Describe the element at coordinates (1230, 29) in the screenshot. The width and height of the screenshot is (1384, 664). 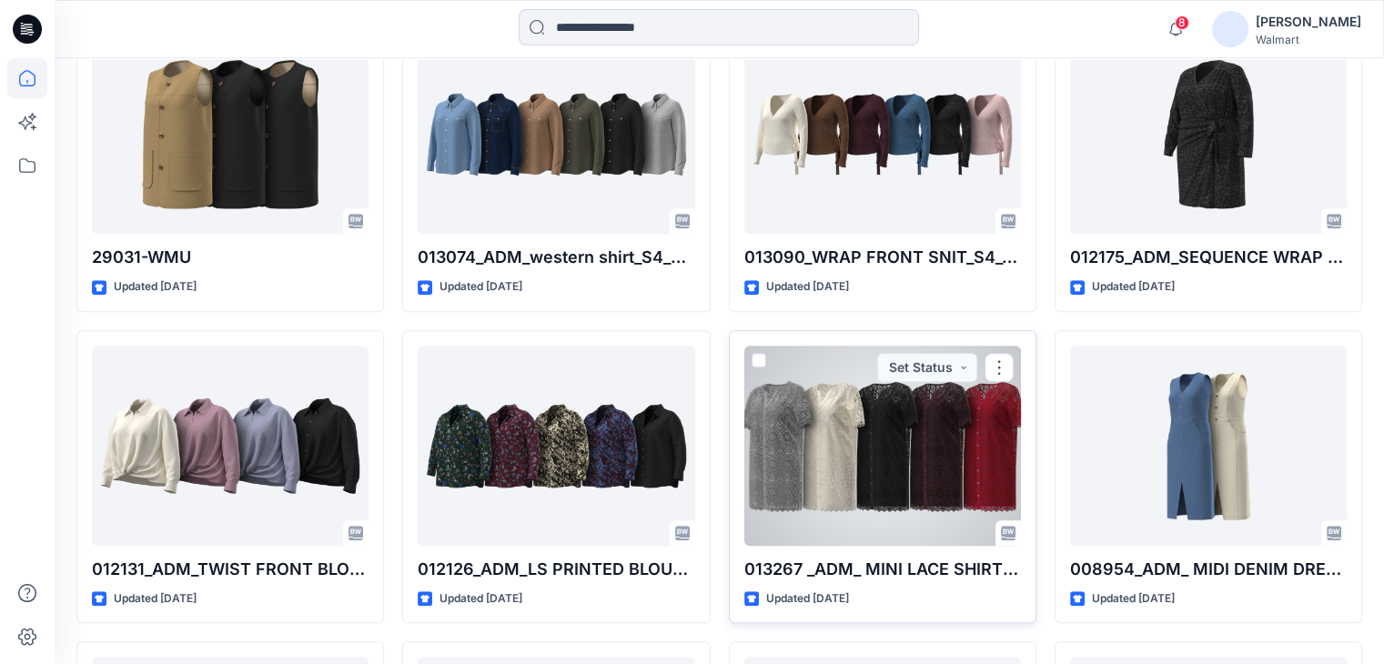
I see `img: avatar` at that location.